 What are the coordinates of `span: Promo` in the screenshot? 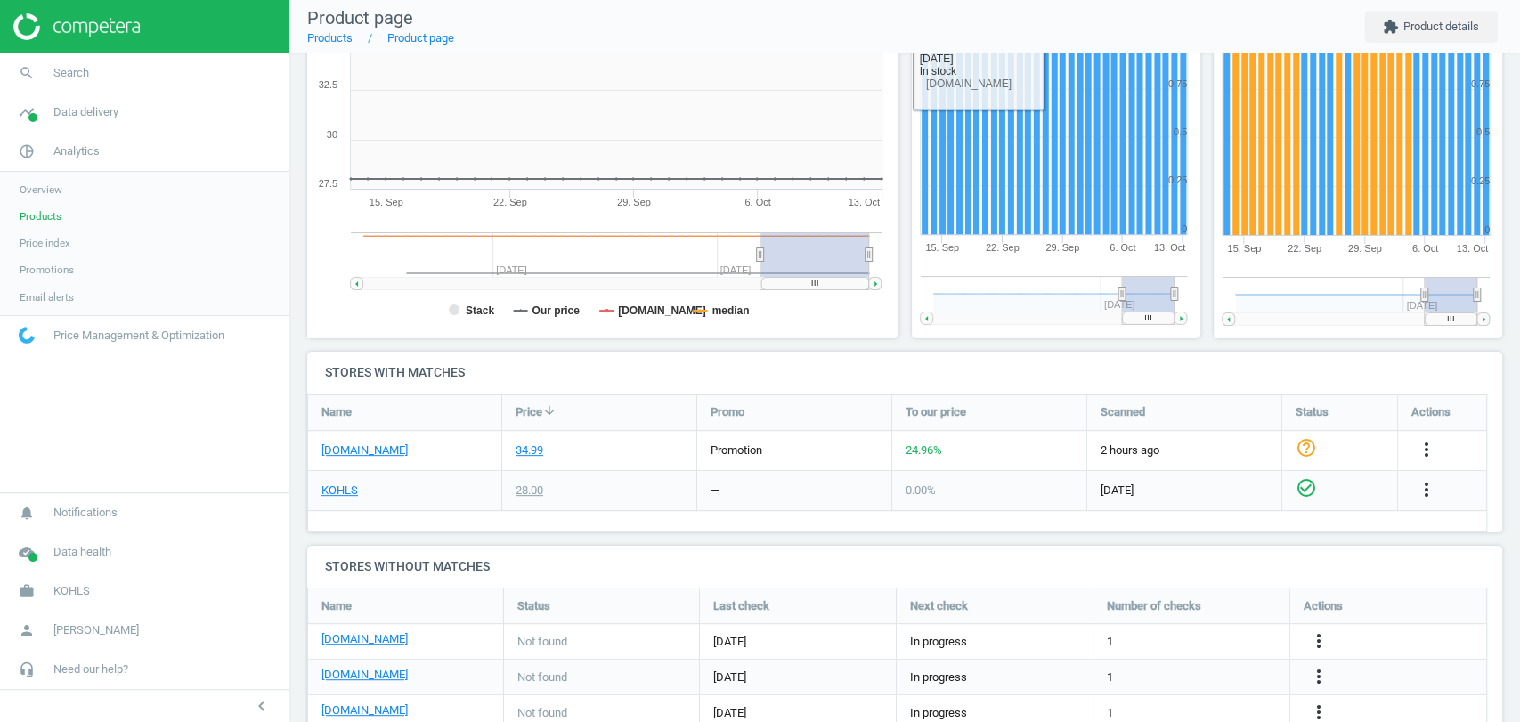 It's located at (728, 412).